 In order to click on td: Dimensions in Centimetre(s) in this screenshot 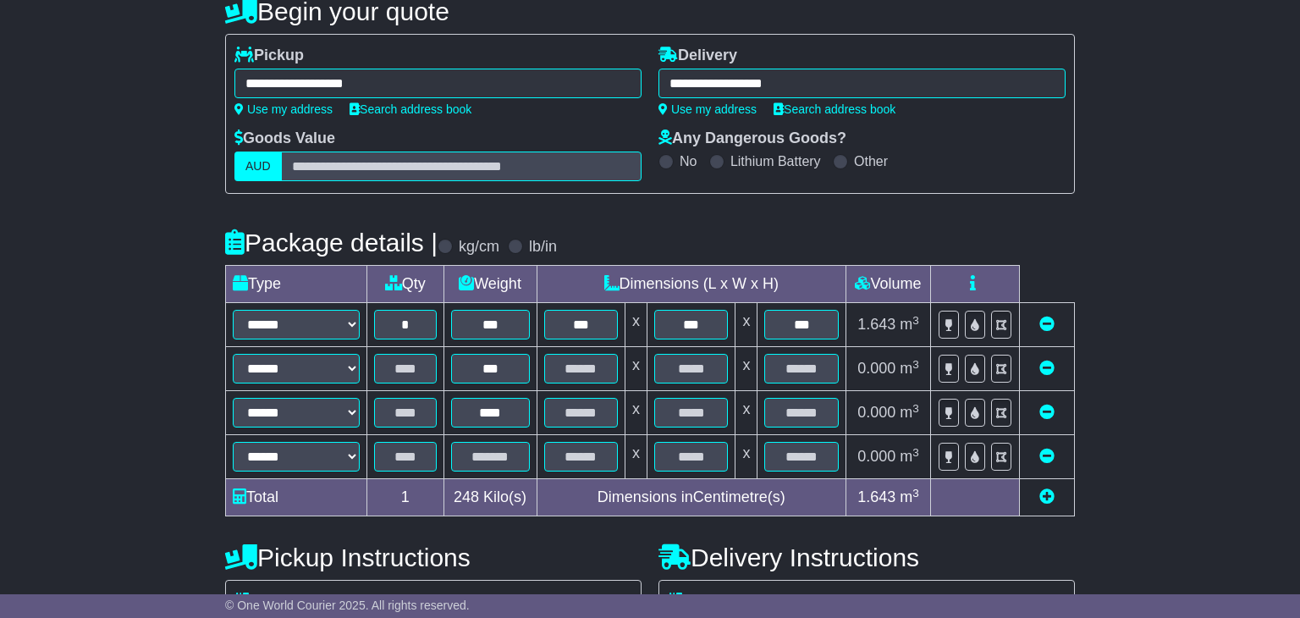, I will do `click(690, 498)`.